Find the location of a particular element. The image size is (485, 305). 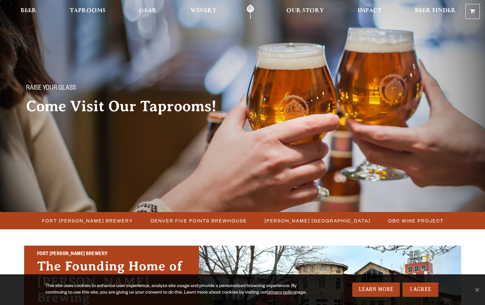

h2: Come Visit Our Taprooms! is located at coordinates (128, 106).